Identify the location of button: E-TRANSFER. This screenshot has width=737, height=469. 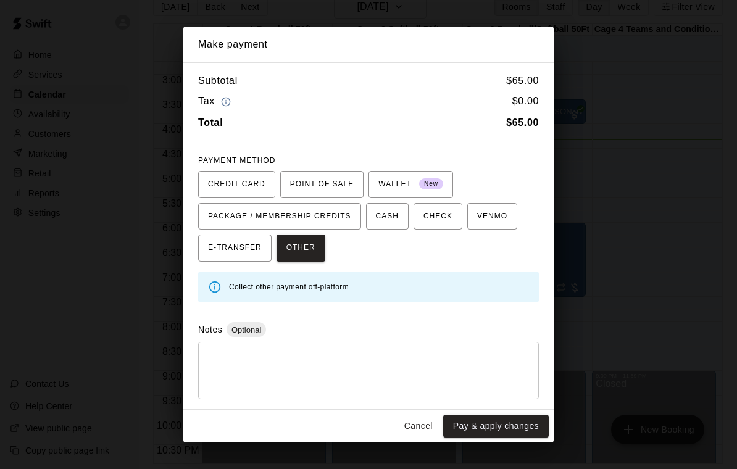
(235, 248).